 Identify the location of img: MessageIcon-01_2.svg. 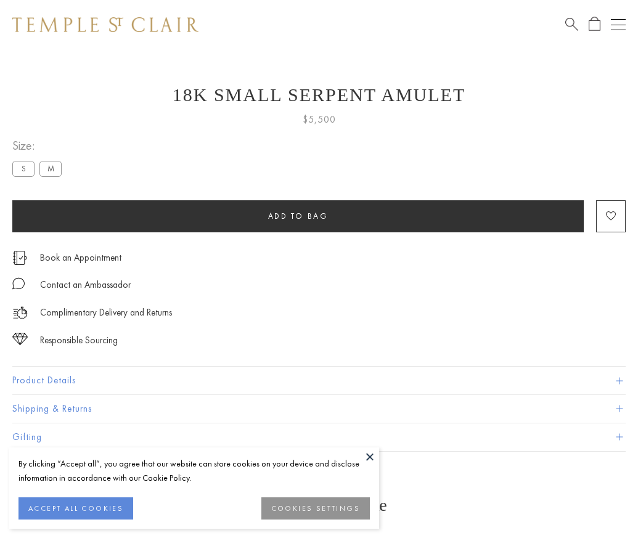
(18, 284).